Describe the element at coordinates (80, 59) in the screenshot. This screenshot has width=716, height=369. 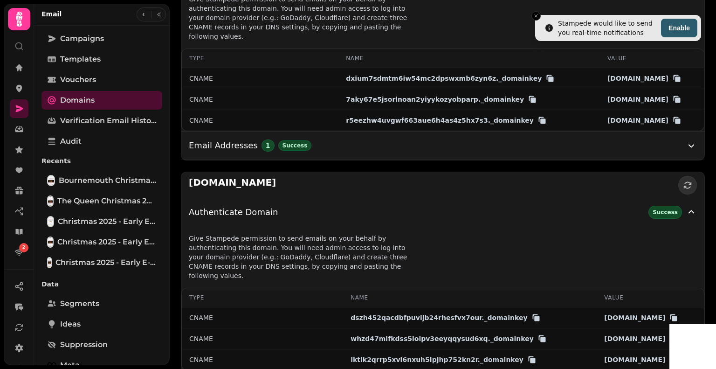
I see `span: Templates` at that location.